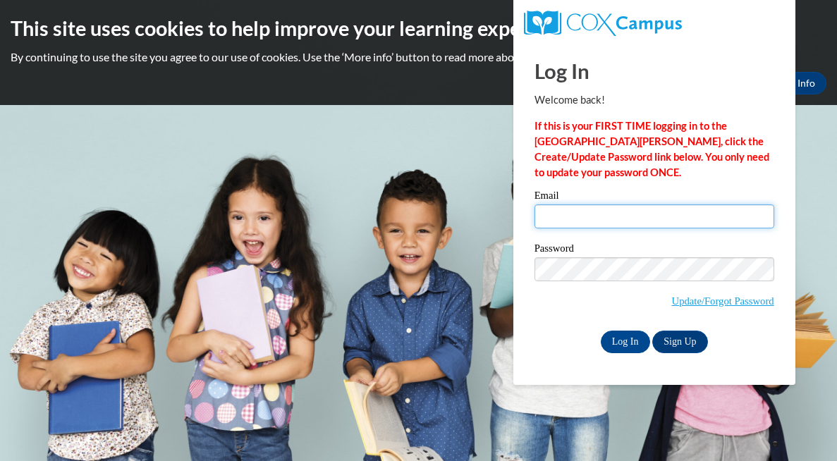 The height and width of the screenshot is (461, 837). I want to click on p: By continuing to use the site you agree to our use of cookies. Use the ‘More info’ button to read..., so click(418, 57).